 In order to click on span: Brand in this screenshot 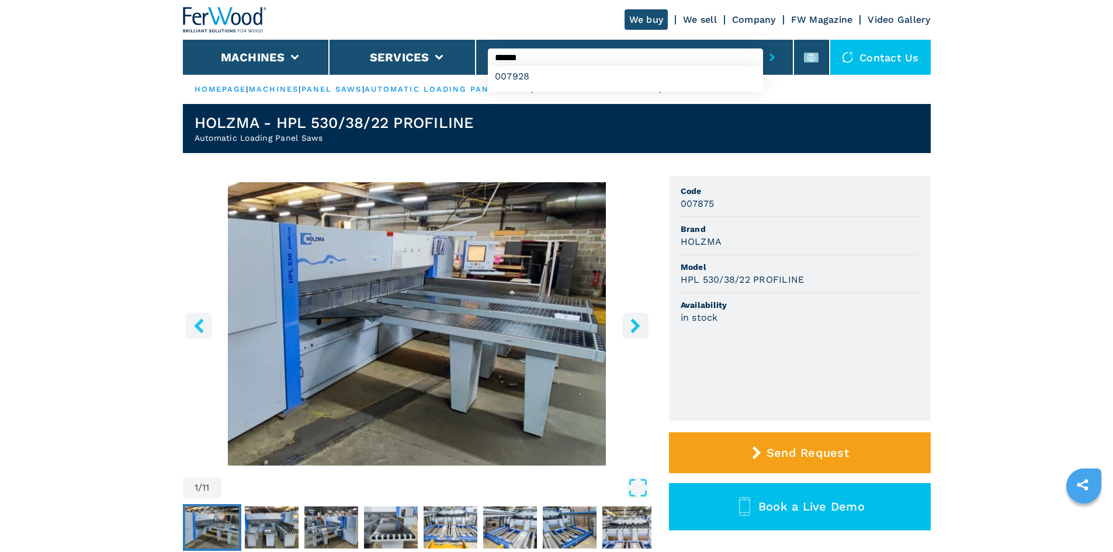, I will do `click(800, 229)`.